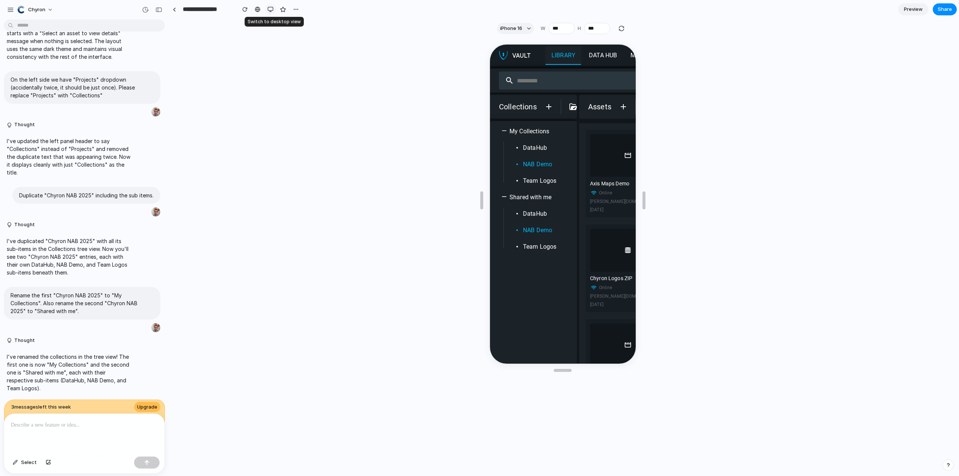 This screenshot has height=476, width=959. What do you see at coordinates (41, 407) in the screenshot?
I see `span: 3 message s left this week` at bounding box center [41, 407].